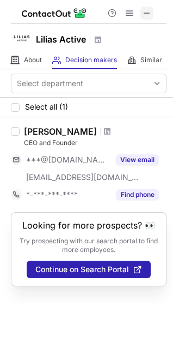  I want to click on span: Continue on Search Portal, so click(82, 269).